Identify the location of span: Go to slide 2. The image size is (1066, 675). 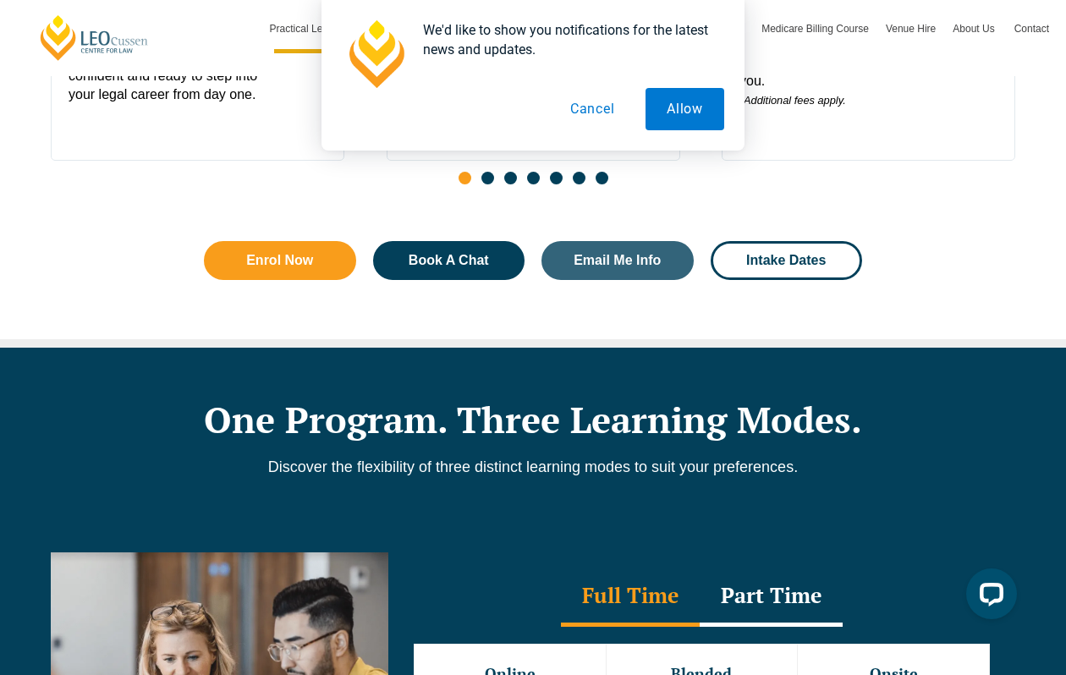
(487, 178).